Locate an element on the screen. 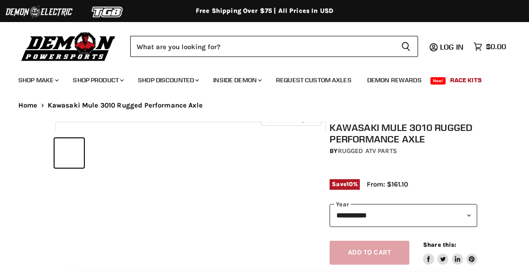  select: year is located at coordinates (404, 215).